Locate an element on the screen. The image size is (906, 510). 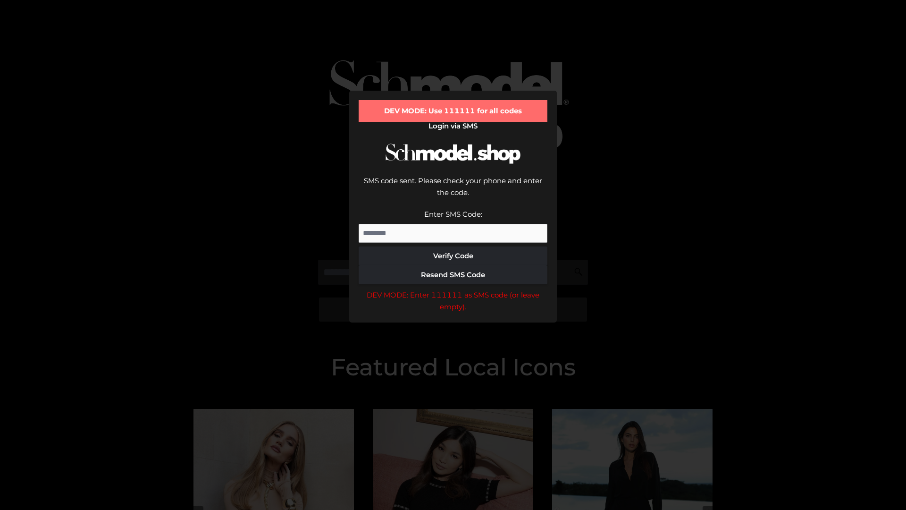
button: Verify Code is located at coordinates (453, 256).